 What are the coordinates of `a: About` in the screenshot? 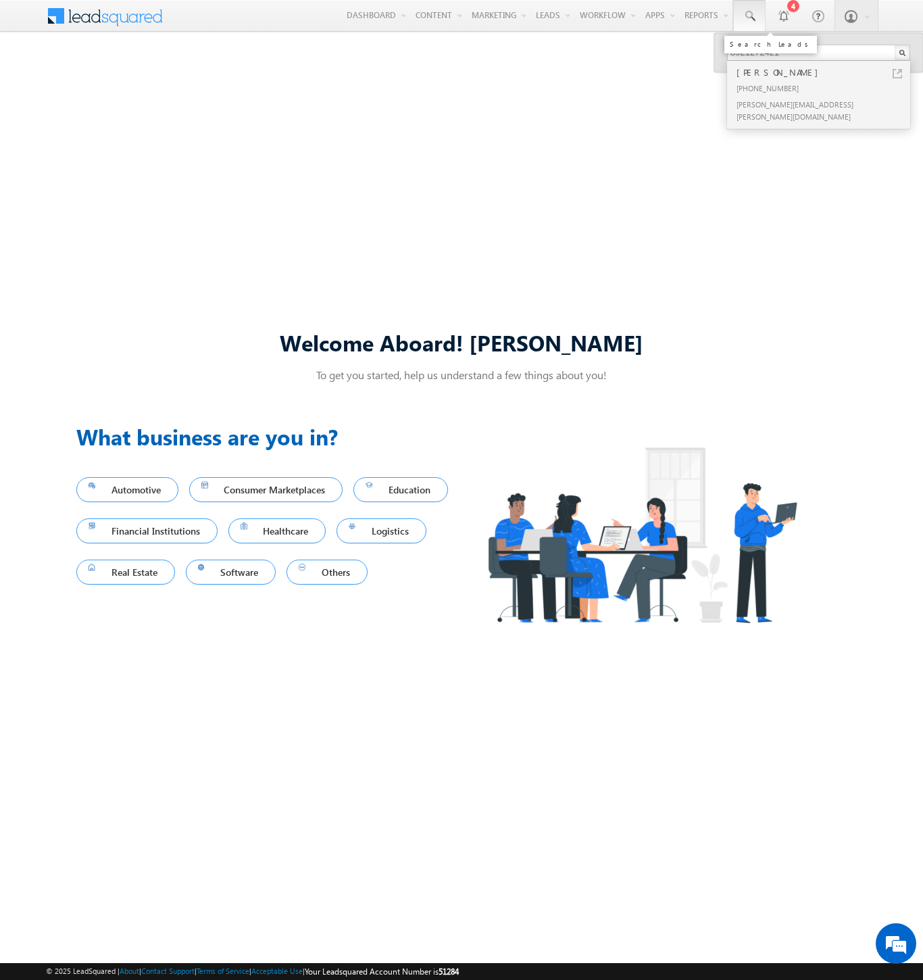 It's located at (129, 971).